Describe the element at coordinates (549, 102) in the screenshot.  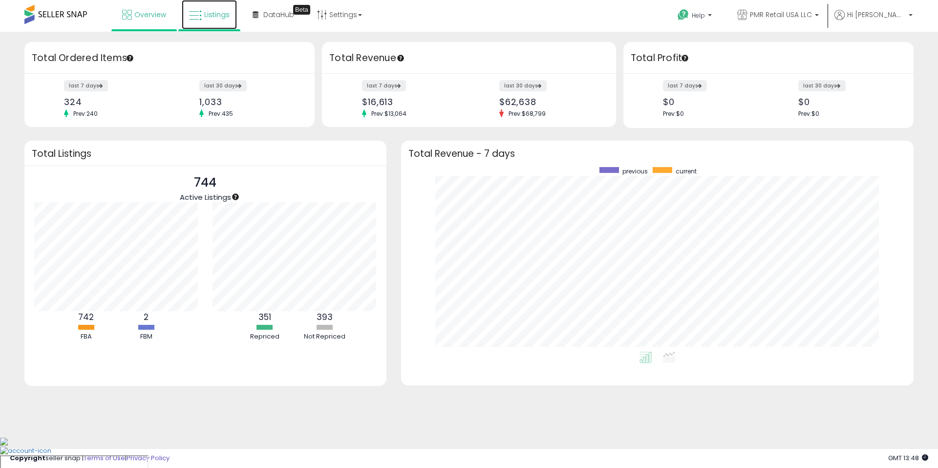
I see `div: $62,638` at that location.